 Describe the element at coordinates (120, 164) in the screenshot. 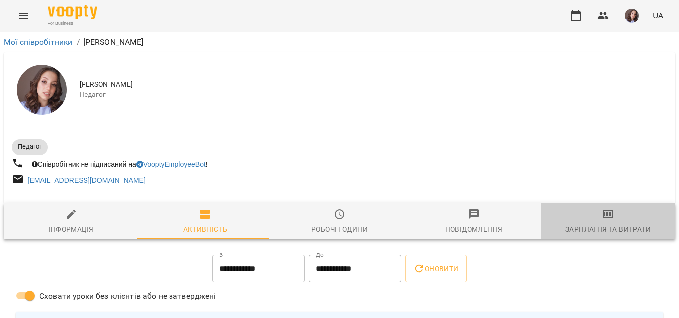

I see `div: Співробітник не підписаний на !` at that location.